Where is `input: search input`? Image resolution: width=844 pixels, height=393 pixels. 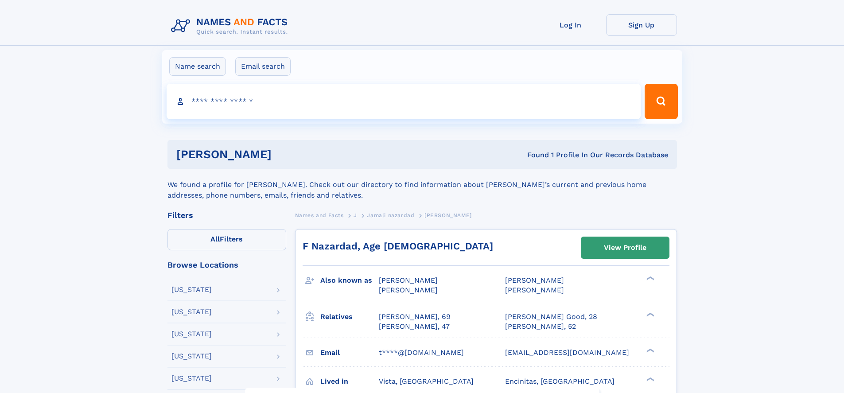
input: search input is located at coordinates (404, 101).